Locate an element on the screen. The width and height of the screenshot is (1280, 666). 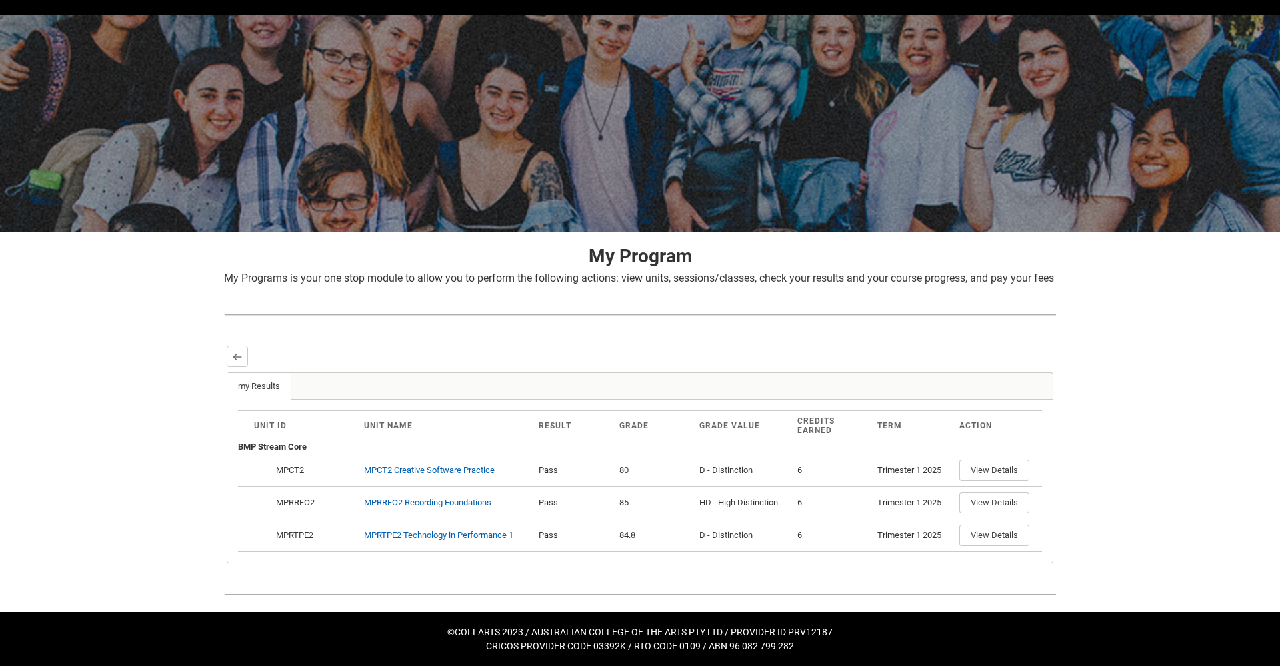
b: BMP Stream Core is located at coordinates (272, 447).